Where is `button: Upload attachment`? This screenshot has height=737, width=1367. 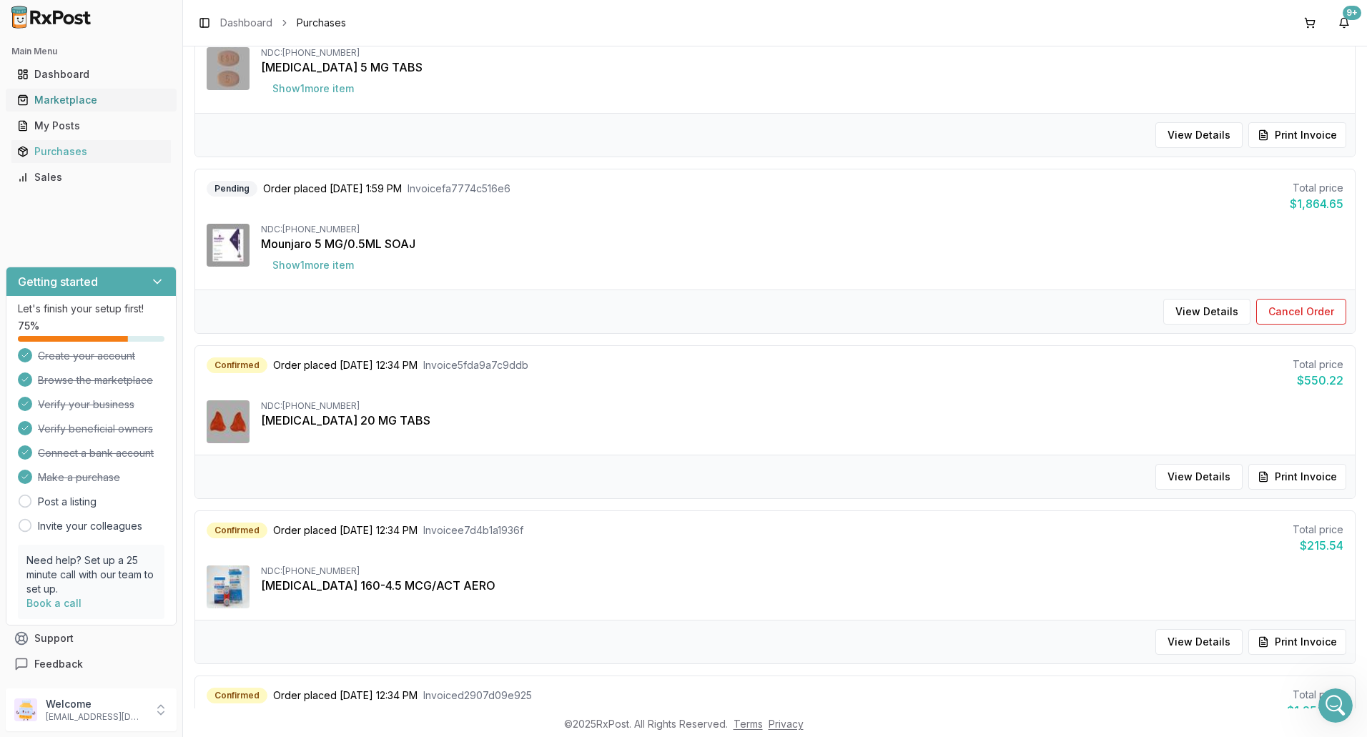
button: Upload attachment is located at coordinates (28, 474).